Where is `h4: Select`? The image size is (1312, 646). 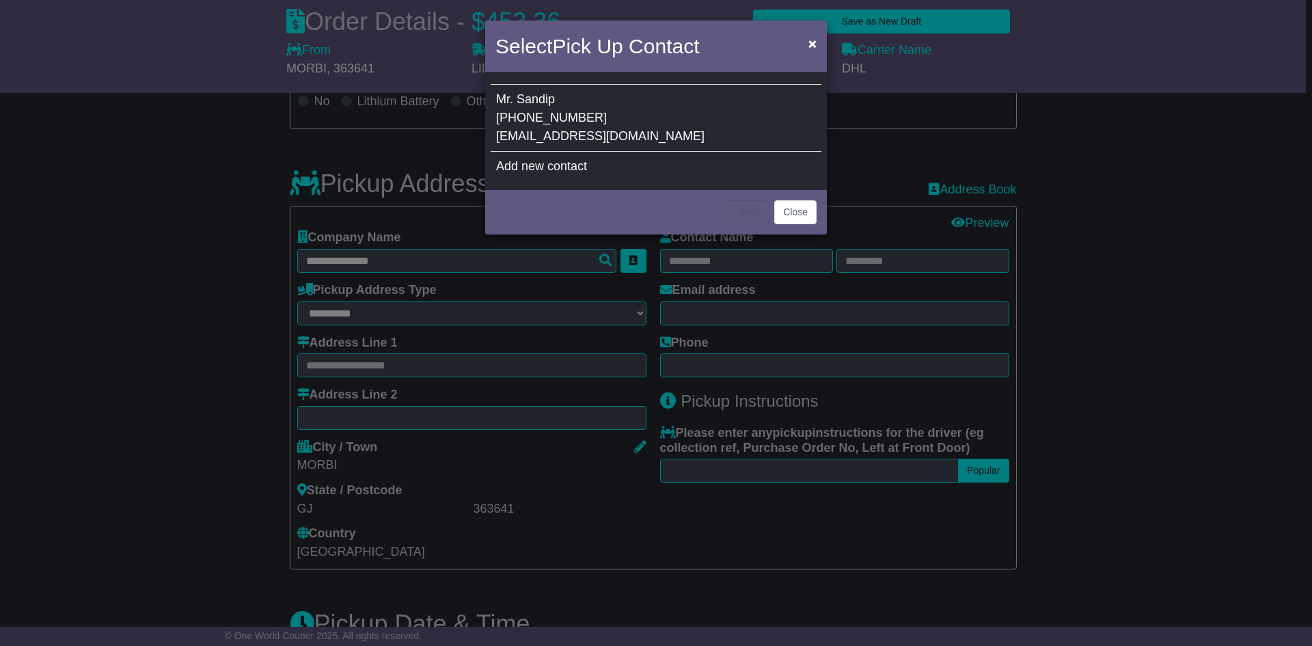 h4: Select is located at coordinates (597, 46).